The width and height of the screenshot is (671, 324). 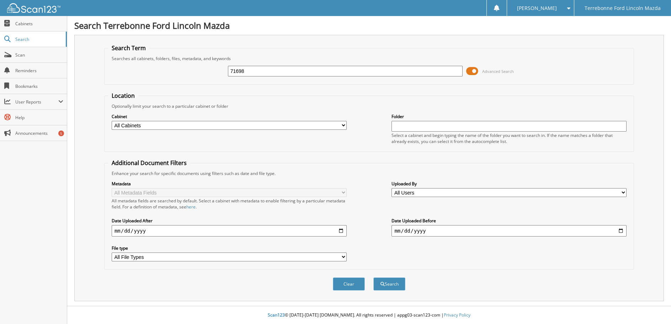 I want to click on input: start, so click(x=229, y=231).